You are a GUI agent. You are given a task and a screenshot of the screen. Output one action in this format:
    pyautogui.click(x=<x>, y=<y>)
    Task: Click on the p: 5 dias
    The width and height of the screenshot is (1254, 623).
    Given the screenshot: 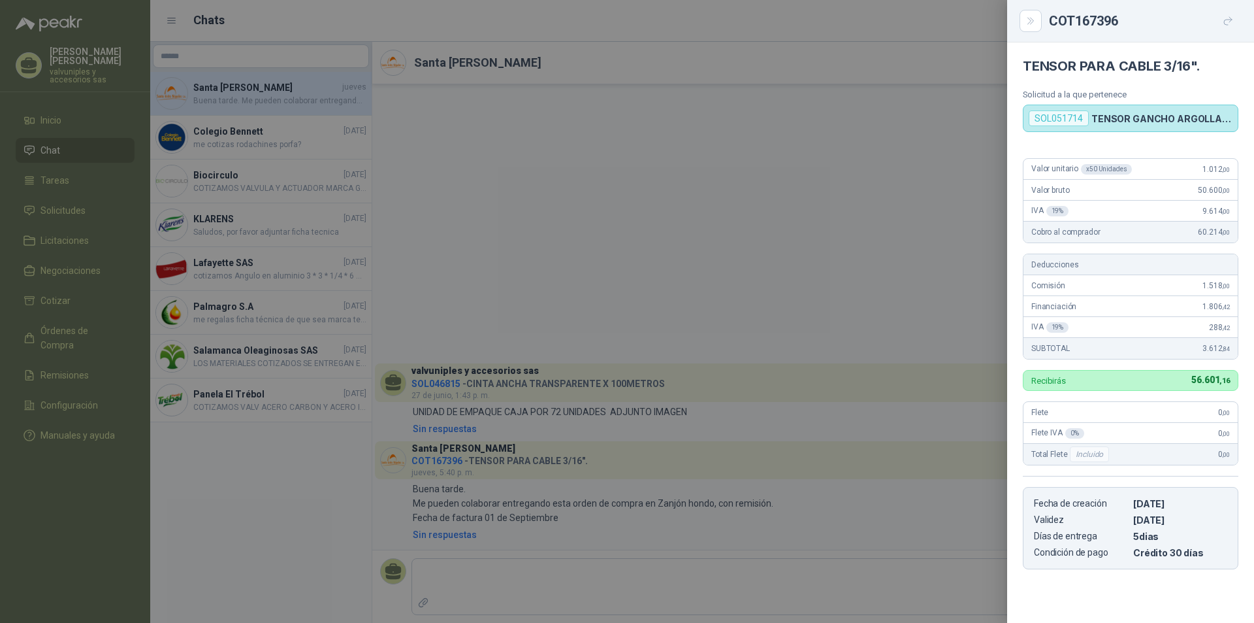 What is the action you would take?
    pyautogui.click(x=1181, y=536)
    